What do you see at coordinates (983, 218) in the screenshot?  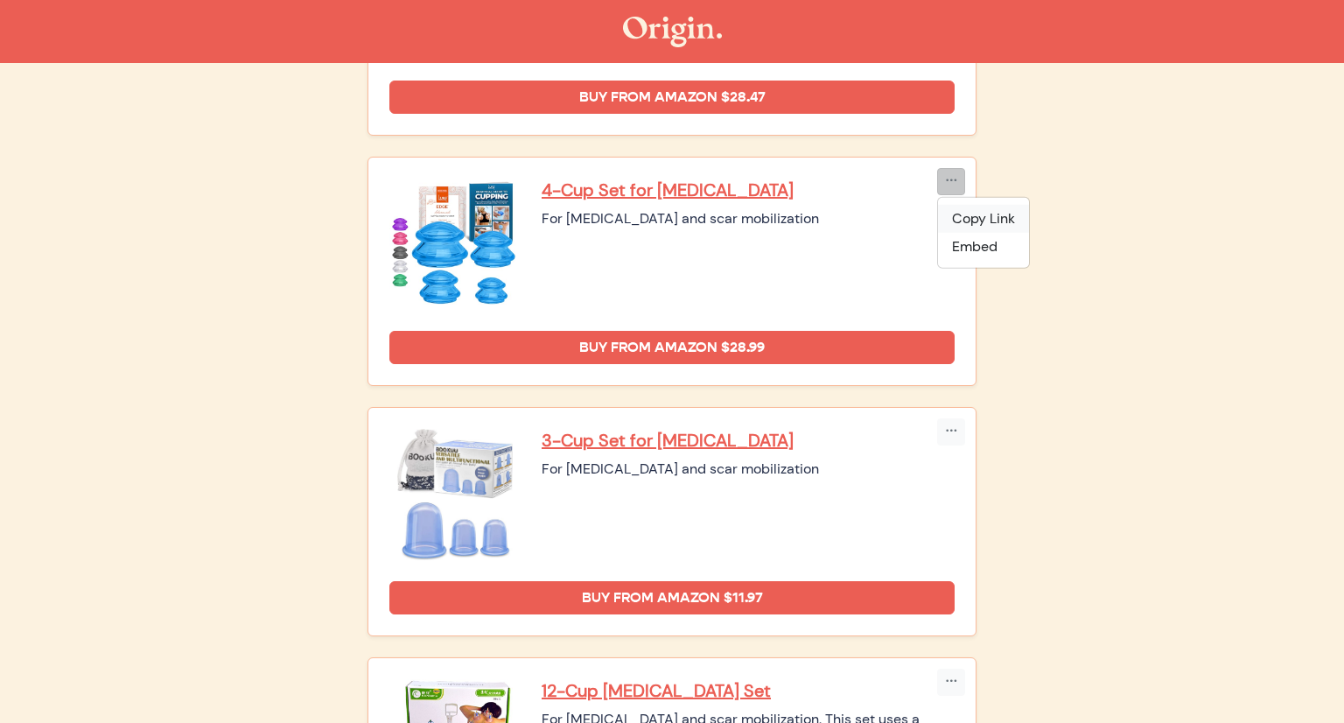 I see `li: Copy Link` at bounding box center [983, 218].